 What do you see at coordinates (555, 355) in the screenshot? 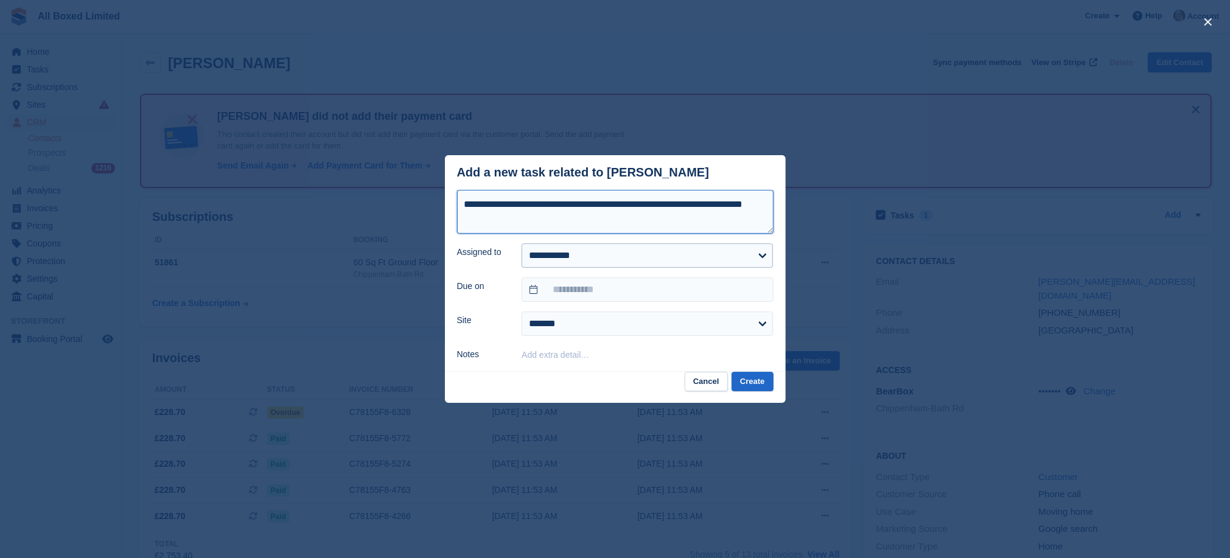
I see `button: Add extra detail…` at bounding box center [555, 355].